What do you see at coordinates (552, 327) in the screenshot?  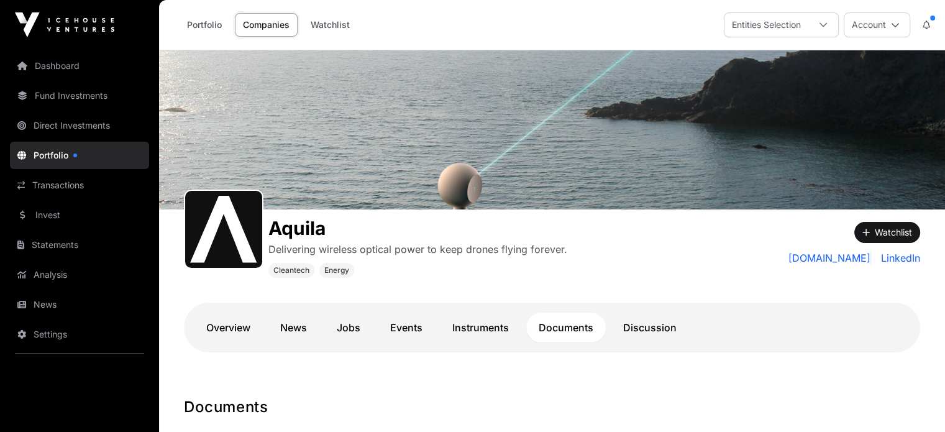 I see `nav: Tabs` at bounding box center [552, 327].